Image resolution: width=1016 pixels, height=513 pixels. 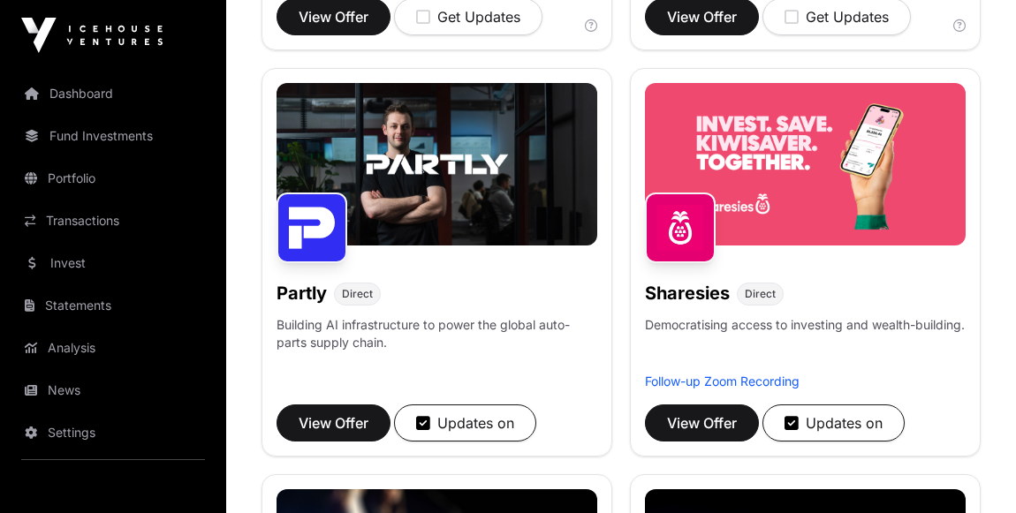 What do you see at coordinates (113, 263) in the screenshot?
I see `a: Invest` at bounding box center [113, 263].